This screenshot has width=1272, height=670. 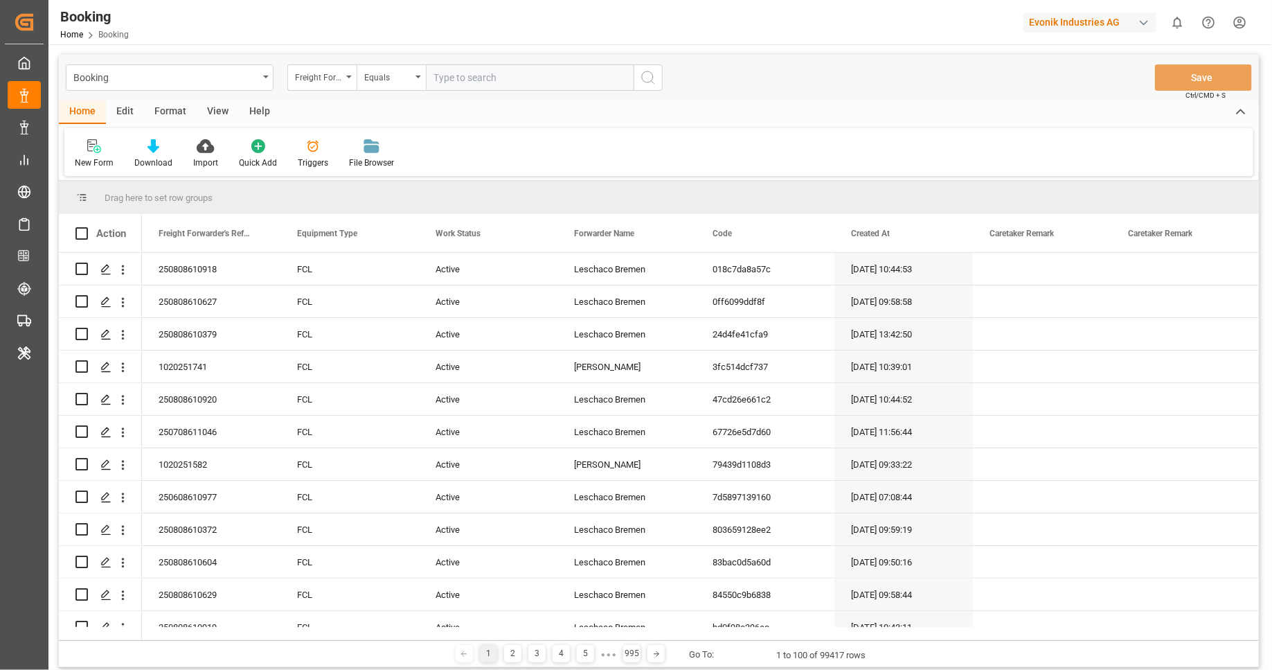 What do you see at coordinates (765, 334) in the screenshot?
I see `div: 24d4fe41cfa9` at bounding box center [765, 334].